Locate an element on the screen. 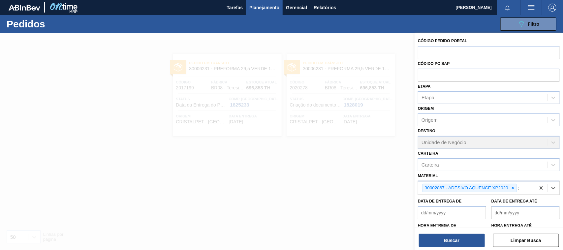  img: userActions is located at coordinates (531, 8).